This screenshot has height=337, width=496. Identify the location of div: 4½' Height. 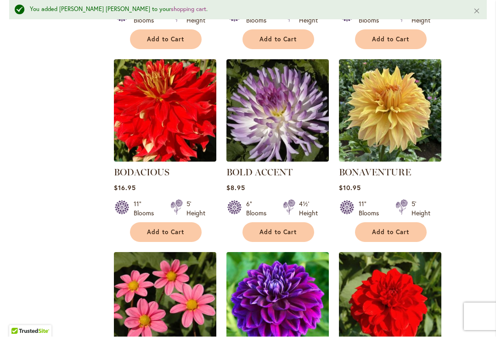
(308, 209).